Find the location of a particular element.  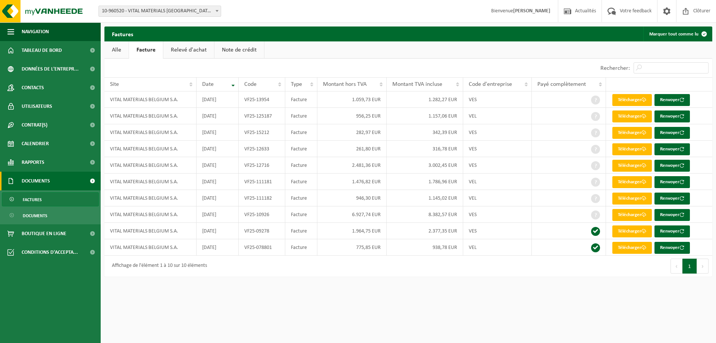

button: Previous is located at coordinates (677, 266).